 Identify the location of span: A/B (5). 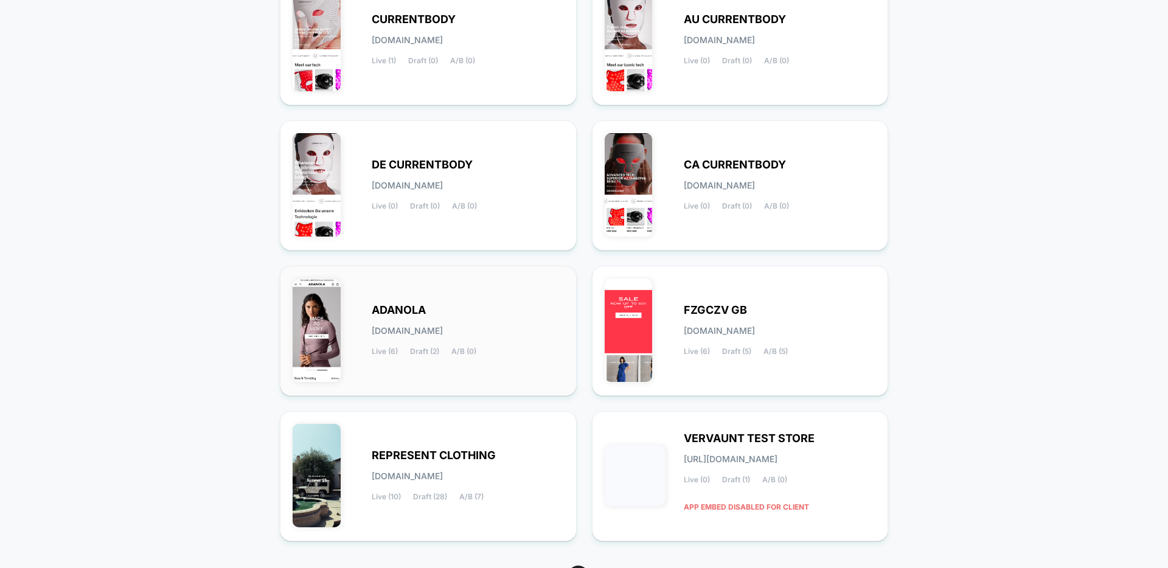
(776, 352).